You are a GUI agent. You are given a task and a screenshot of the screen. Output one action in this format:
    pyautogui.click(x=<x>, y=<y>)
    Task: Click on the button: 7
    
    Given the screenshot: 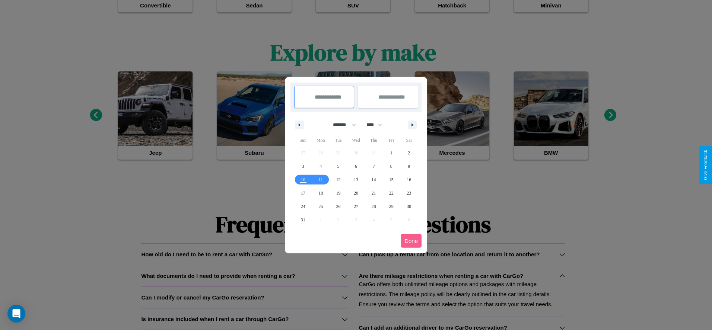 What is the action you would take?
    pyautogui.click(x=373, y=166)
    